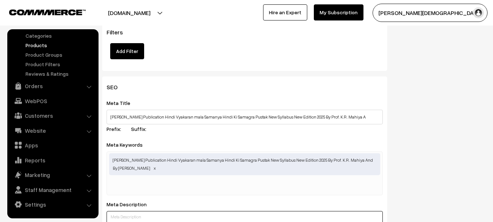 The width and height of the screenshot is (493, 222). What do you see at coordinates (60, 64) in the screenshot?
I see `a: Product Filters` at bounding box center [60, 64].